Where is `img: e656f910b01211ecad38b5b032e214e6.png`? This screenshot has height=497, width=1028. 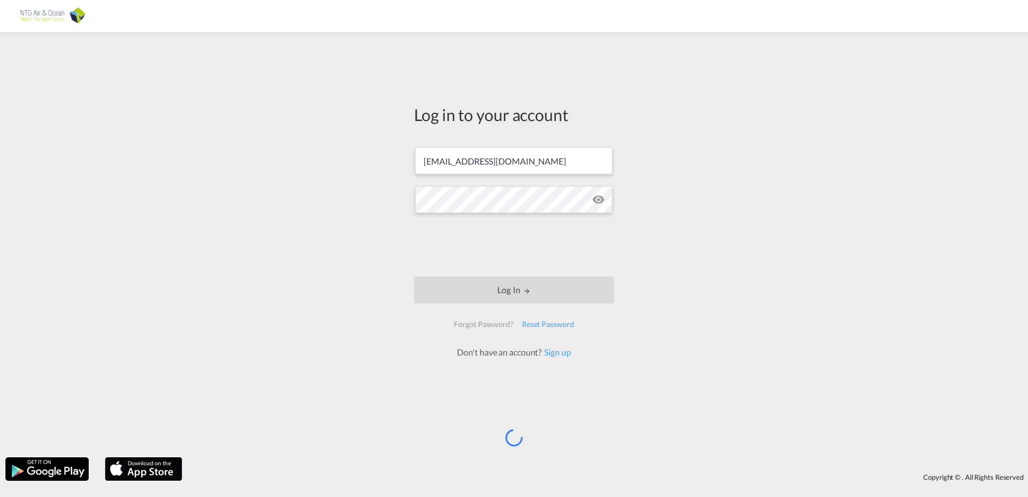 img: e656f910b01211ecad38b5b032e214e6.png is located at coordinates (52, 16).